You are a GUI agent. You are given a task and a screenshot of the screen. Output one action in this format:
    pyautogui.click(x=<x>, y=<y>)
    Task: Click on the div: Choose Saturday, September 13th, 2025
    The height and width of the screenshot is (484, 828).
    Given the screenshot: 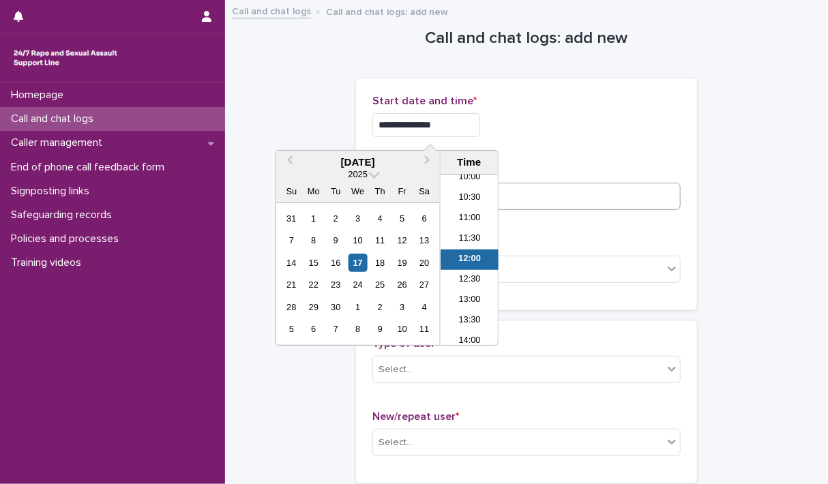 What is the action you would take?
    pyautogui.click(x=424, y=240)
    